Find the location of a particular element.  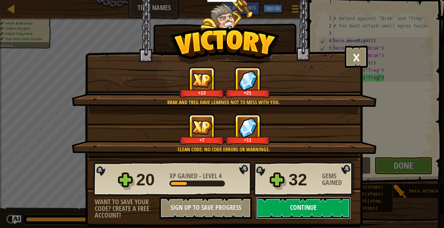

div: +21 is located at coordinates (248, 93).